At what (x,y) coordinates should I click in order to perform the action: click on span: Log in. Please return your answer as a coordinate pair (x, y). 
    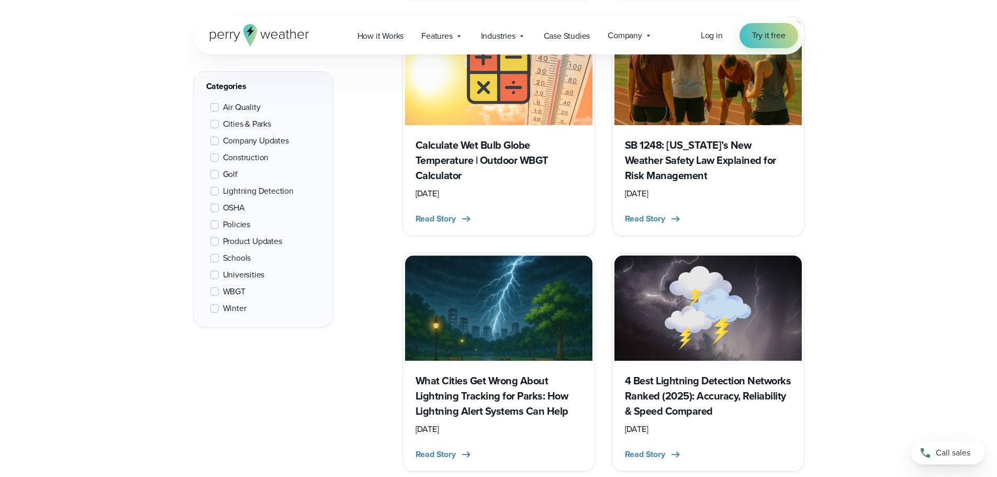
    Looking at the image, I should click on (712, 35).